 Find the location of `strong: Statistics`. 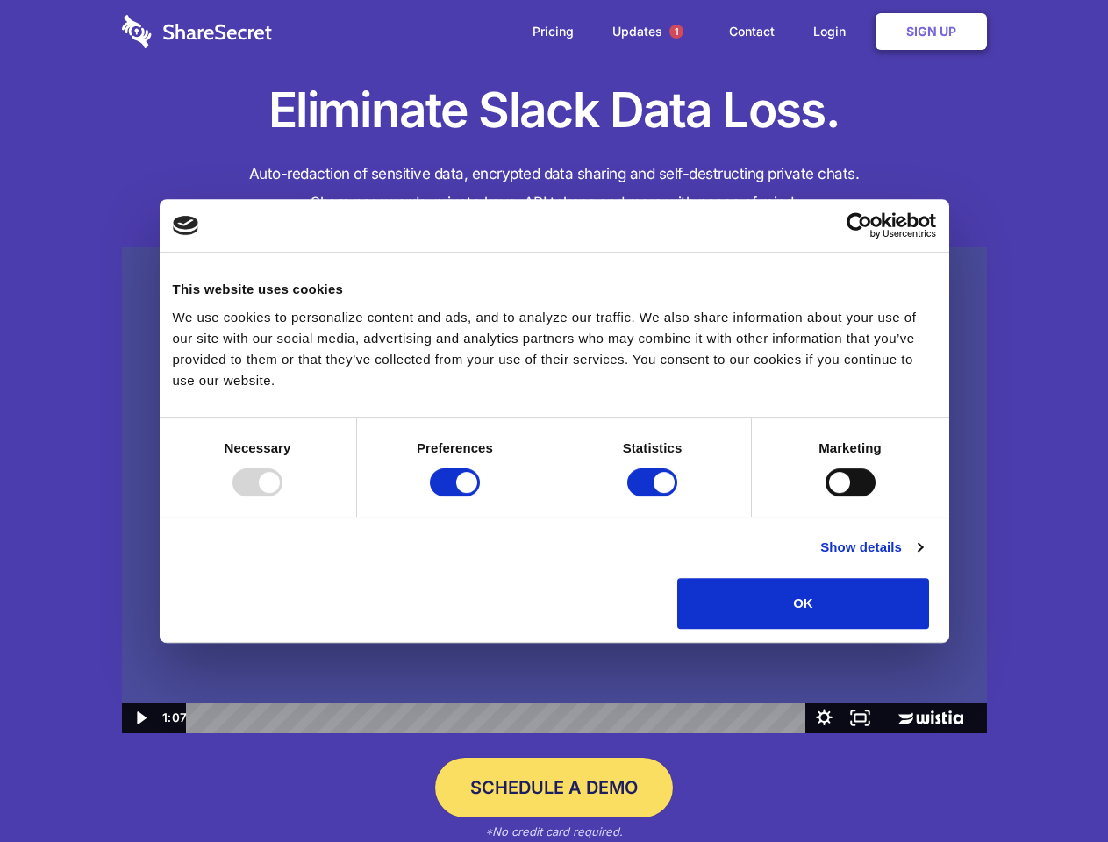

strong: Statistics is located at coordinates (653, 448).